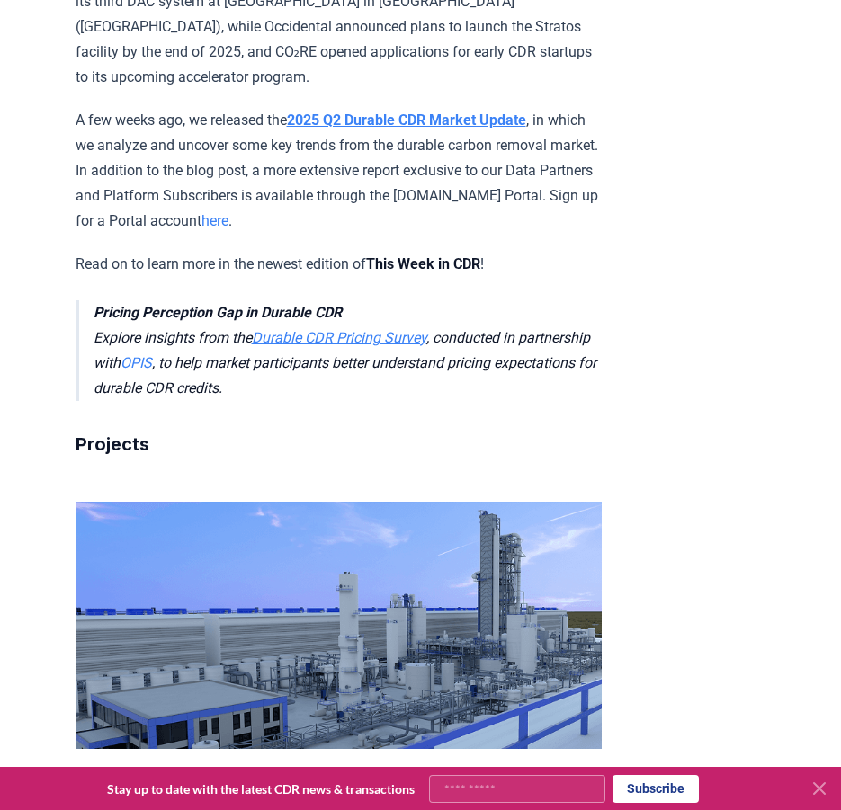 The width and height of the screenshot is (841, 810). What do you see at coordinates (407, 120) in the screenshot?
I see `strong: 2025 Q2 Durable CDR Market Update` at bounding box center [407, 120].